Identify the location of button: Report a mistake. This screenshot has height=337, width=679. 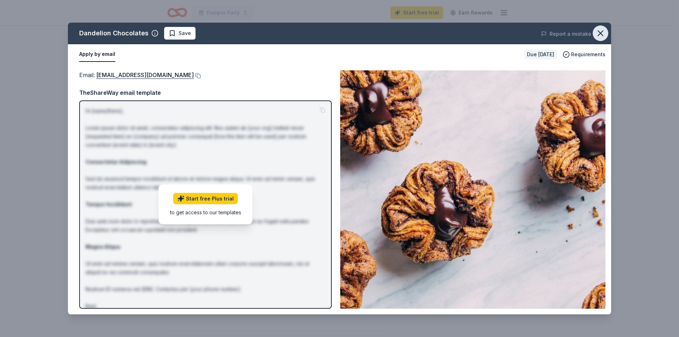
(566, 34).